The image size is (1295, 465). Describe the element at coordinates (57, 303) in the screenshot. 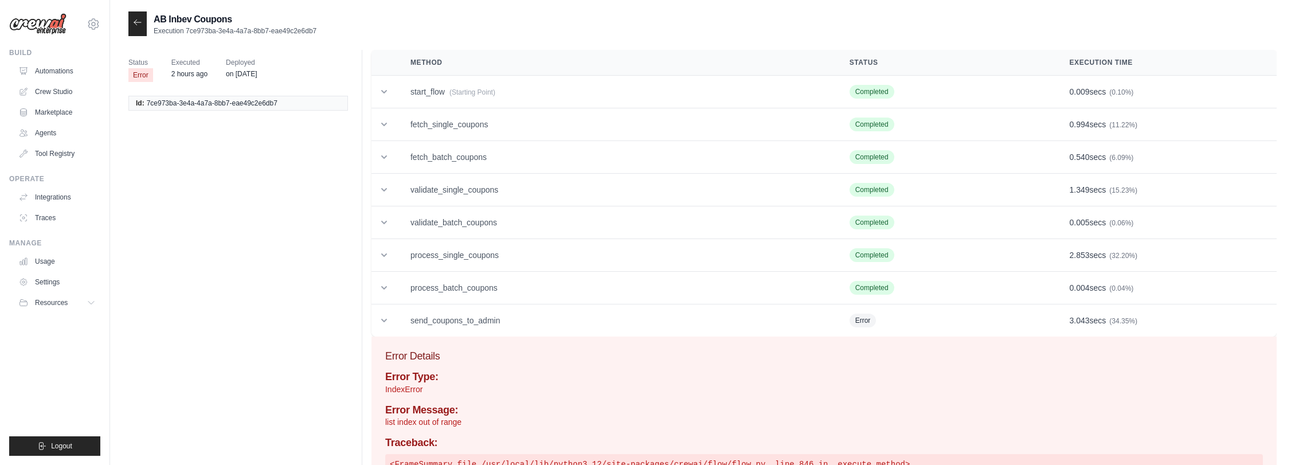

I see `button: Resources` at that location.